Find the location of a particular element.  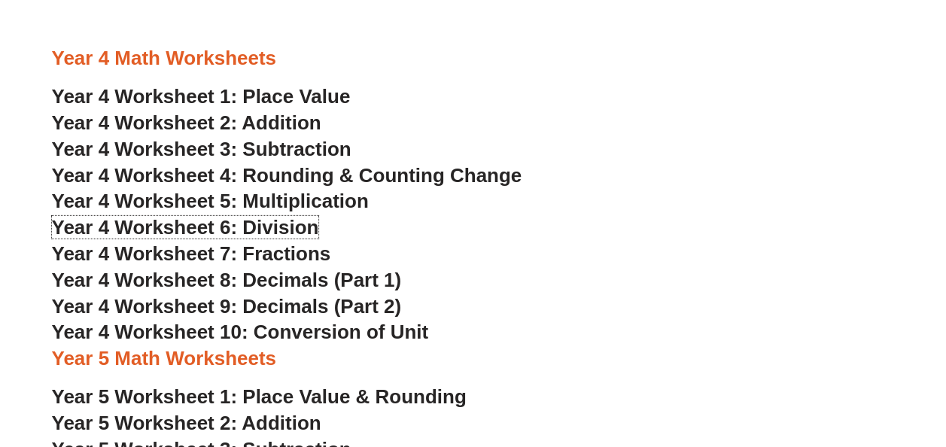

a: Year 4 Worksheet 1: Place Value is located at coordinates (201, 96).